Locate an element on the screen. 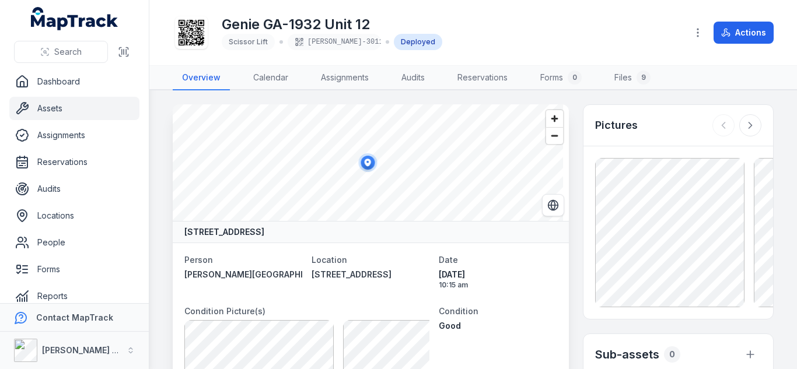 This screenshot has width=797, height=369. span: Location is located at coordinates (329, 260).